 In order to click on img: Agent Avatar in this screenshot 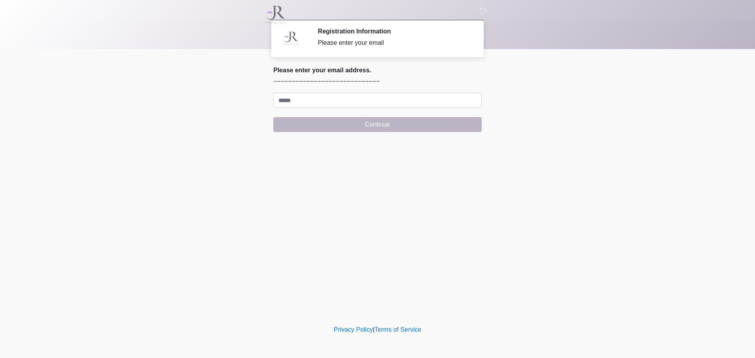, I will do `click(291, 39)`.